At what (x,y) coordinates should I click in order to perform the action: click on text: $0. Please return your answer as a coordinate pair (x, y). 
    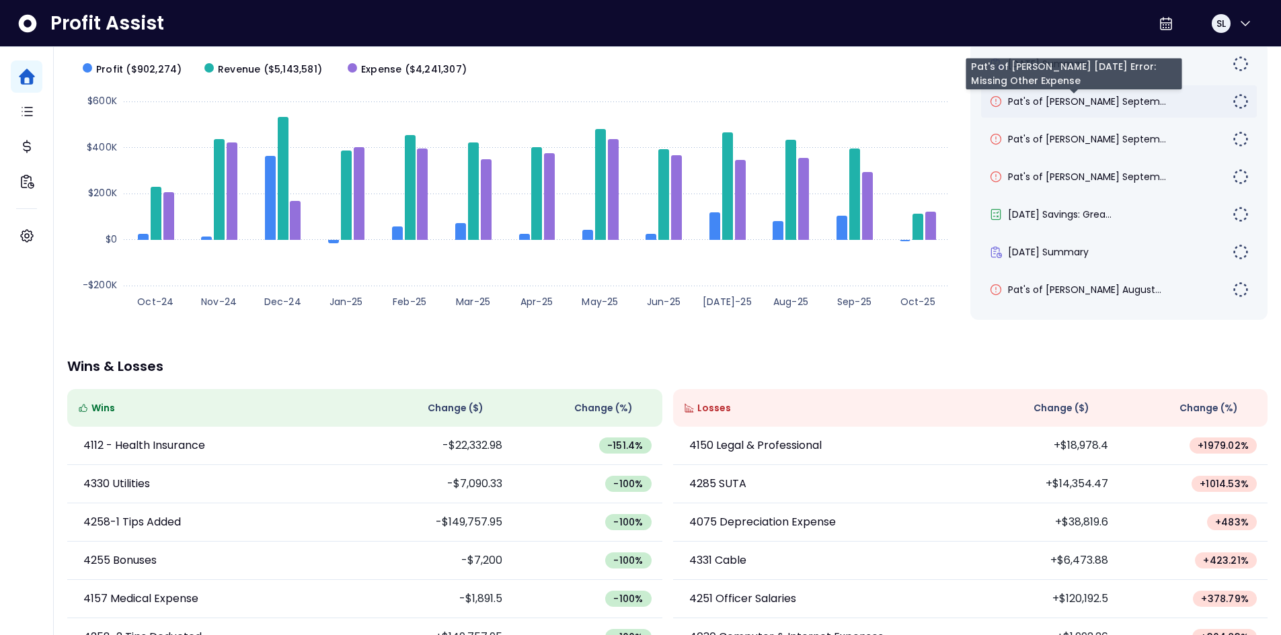
    Looking at the image, I should click on (111, 239).